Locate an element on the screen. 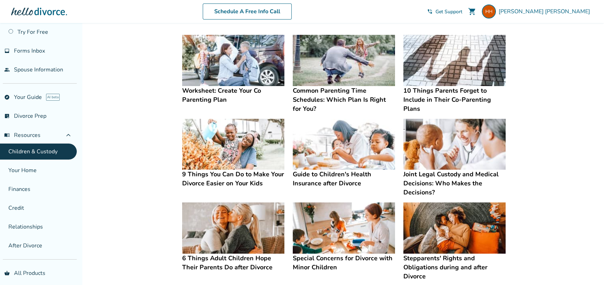 This screenshot has height=285, width=604. a: Stepparents' Rights and Obligations during and after DivorceStepparents' Rights and Obligations d... is located at coordinates (454, 242).